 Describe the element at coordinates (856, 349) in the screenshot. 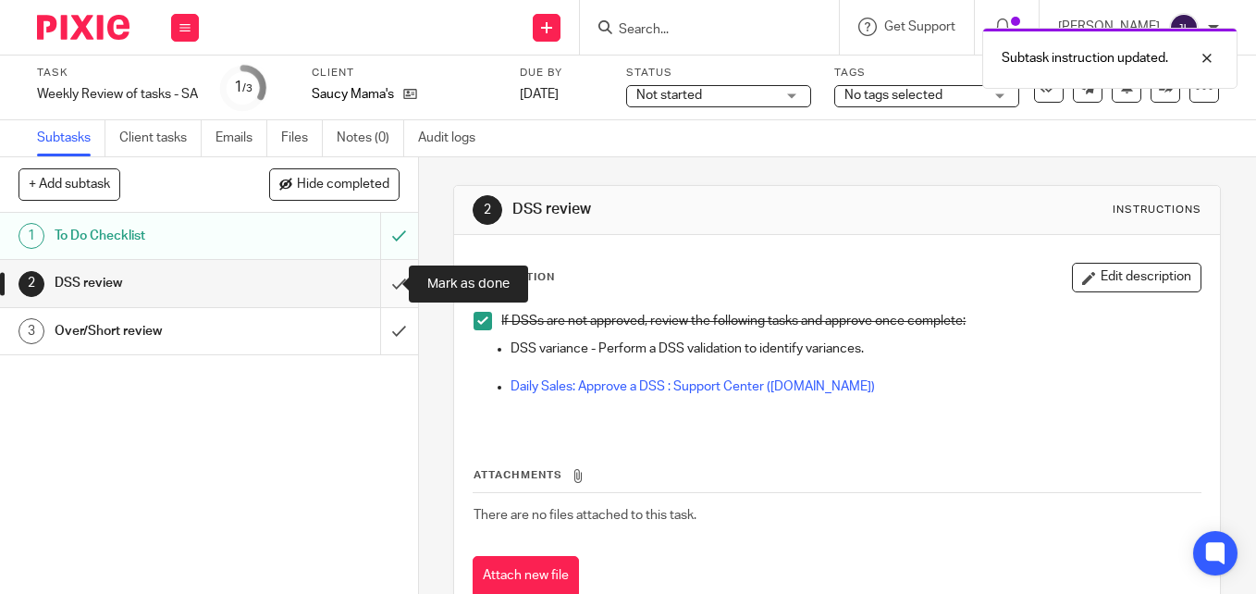

I see `p: DSS variance - Perform a DSS validation to identify variances.` at that location.